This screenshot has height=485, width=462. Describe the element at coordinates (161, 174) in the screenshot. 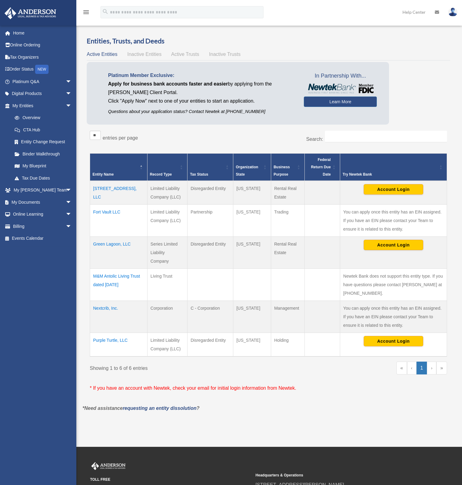

I see `span: Record Type` at that location.